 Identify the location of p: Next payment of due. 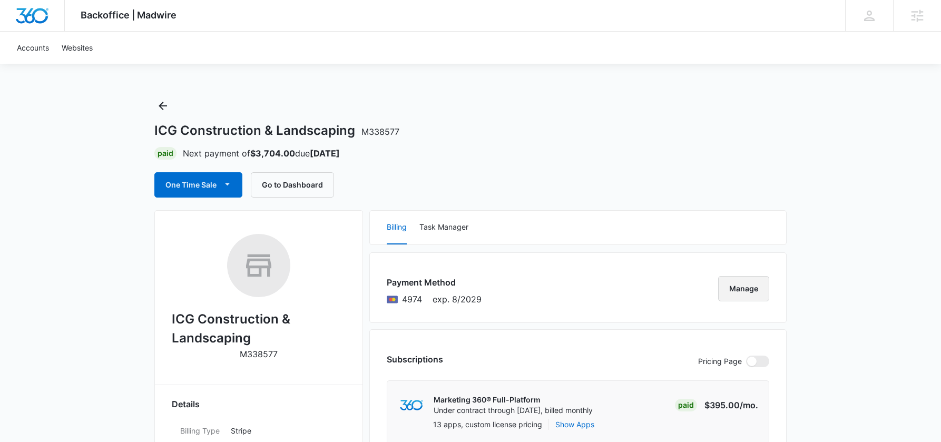
(261, 153).